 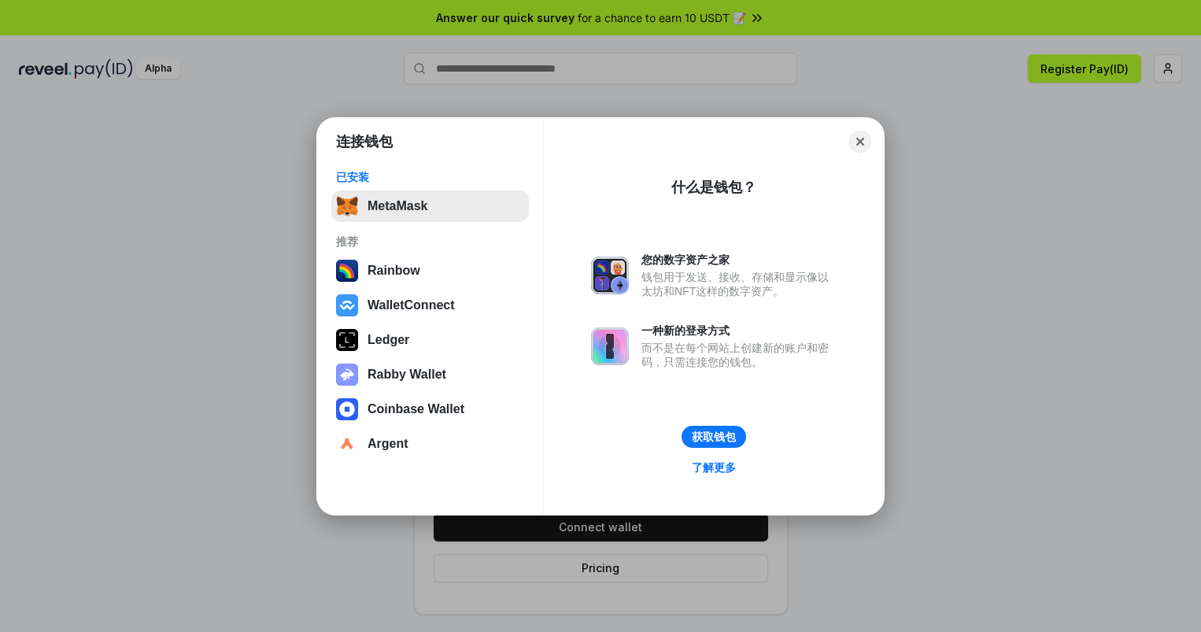 I want to click on div: 获取钱包, so click(x=714, y=437).